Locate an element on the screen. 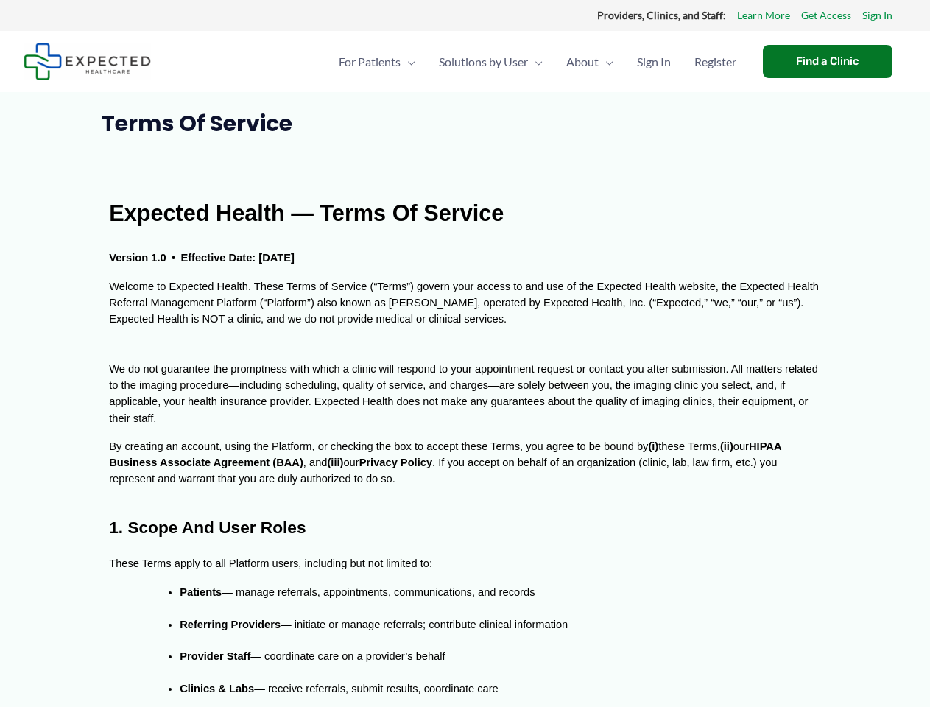 This screenshot has height=707, width=930. span: These Terms apply to all Platform users, including but not limited to: is located at coordinates (270, 563).